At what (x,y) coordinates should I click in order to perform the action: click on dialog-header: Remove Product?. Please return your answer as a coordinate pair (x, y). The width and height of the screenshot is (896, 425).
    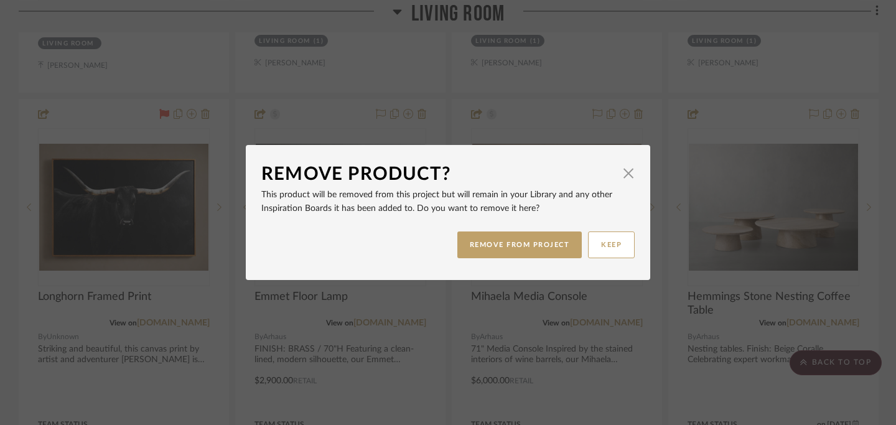
    Looking at the image, I should click on (448, 174).